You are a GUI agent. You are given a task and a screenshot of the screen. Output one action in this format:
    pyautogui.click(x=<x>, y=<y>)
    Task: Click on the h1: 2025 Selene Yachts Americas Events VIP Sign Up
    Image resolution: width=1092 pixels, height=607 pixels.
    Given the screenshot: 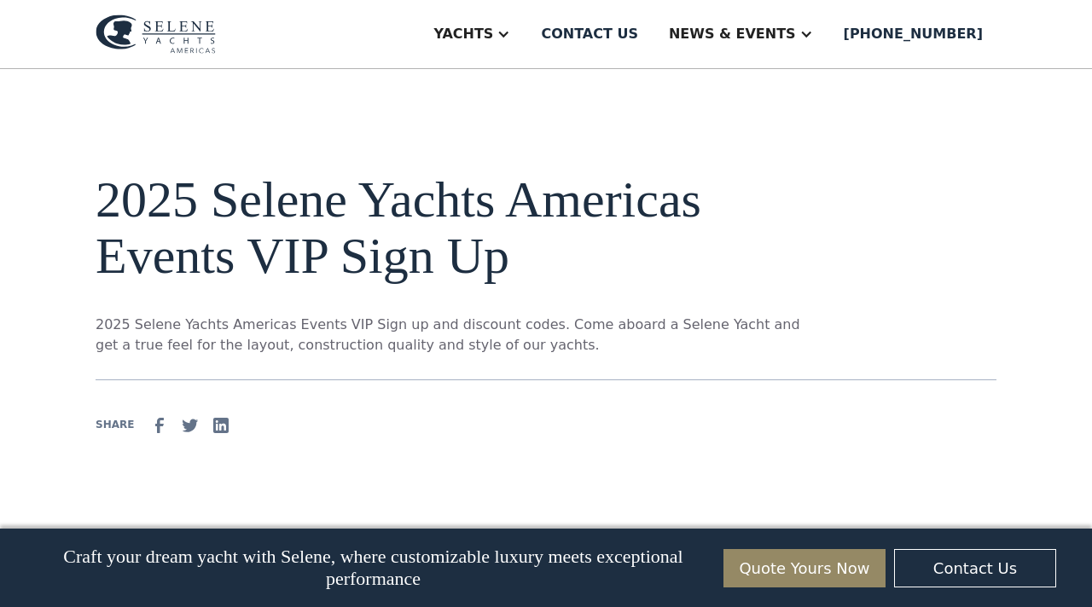 What is the action you would take?
    pyautogui.click(x=450, y=228)
    